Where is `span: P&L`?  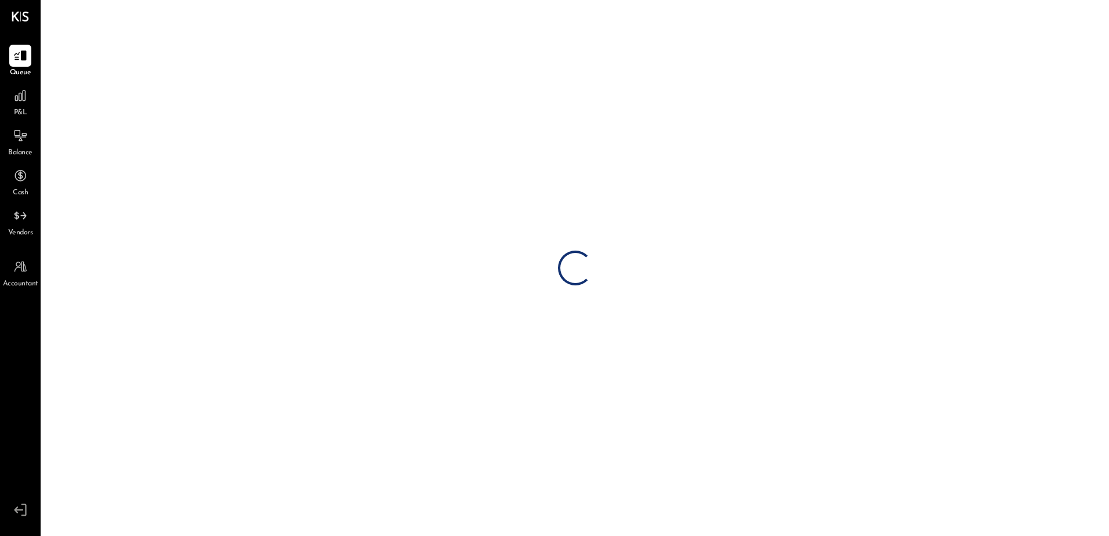 span: P&L is located at coordinates (20, 113).